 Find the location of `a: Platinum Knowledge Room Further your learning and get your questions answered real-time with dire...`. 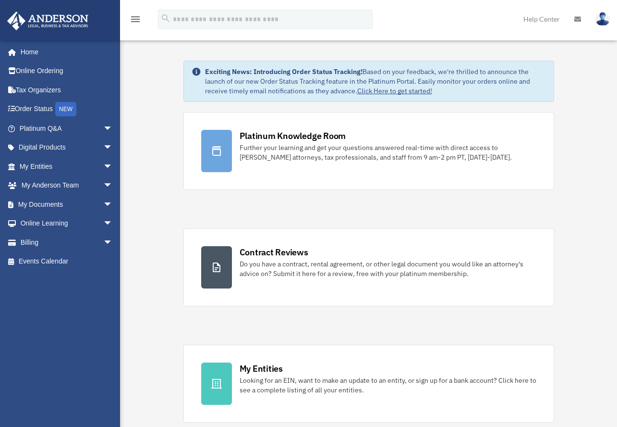

a: Platinum Knowledge Room Further your learning and get your questions answered real-time with dire... is located at coordinates (369, 151).